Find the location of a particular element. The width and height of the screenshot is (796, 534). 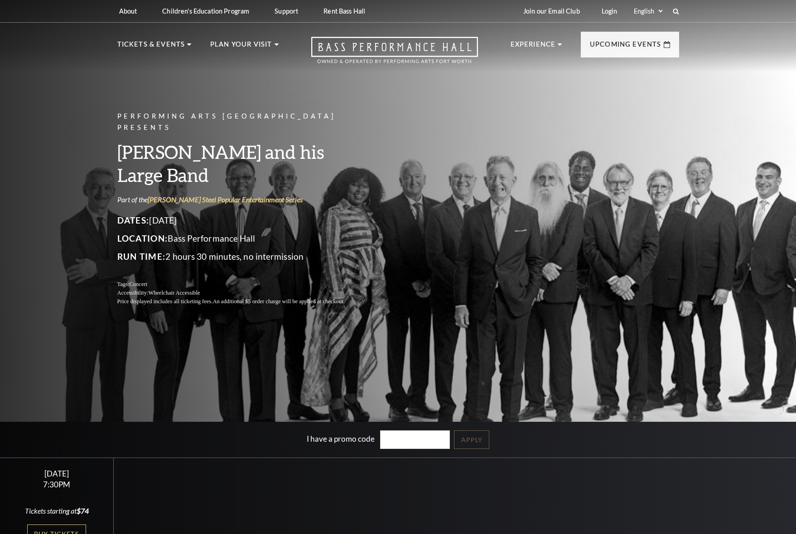

p: Tags: is located at coordinates (242, 284).